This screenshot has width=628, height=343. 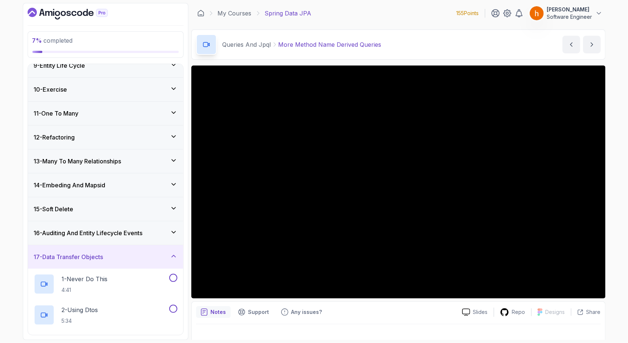 I want to click on p: 155 Points, so click(x=468, y=13).